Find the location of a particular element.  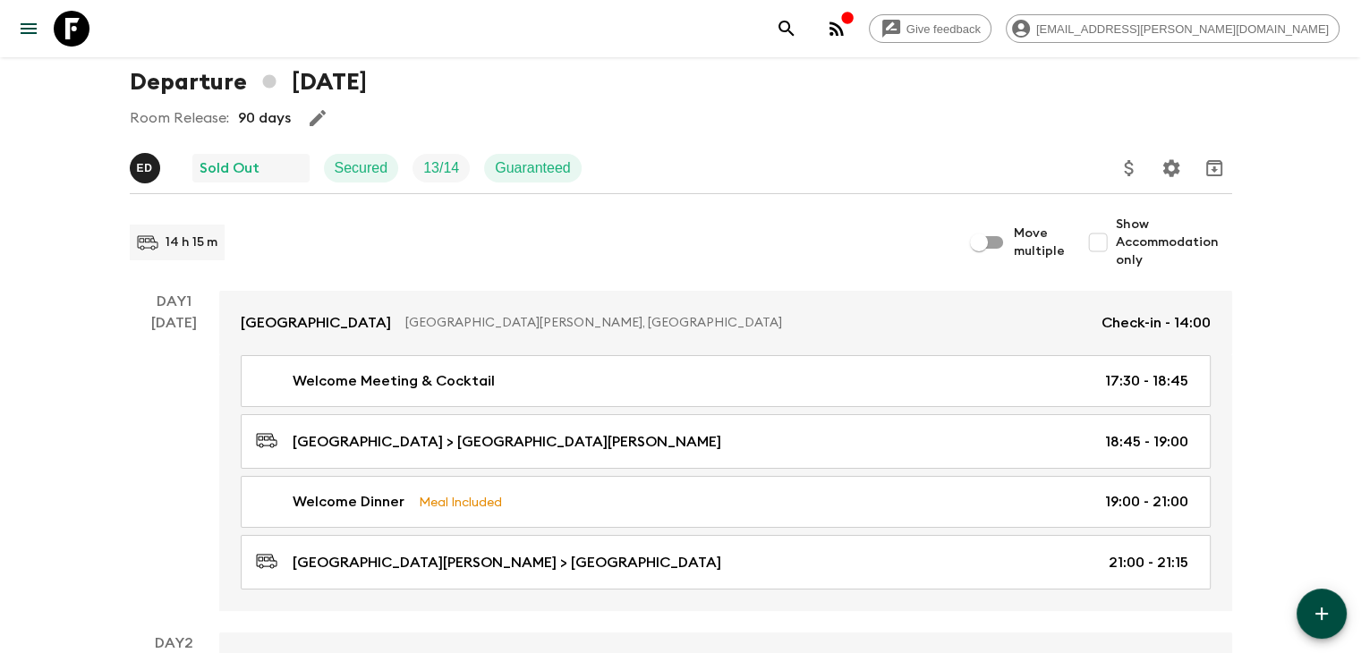

button: menu is located at coordinates (29, 29).